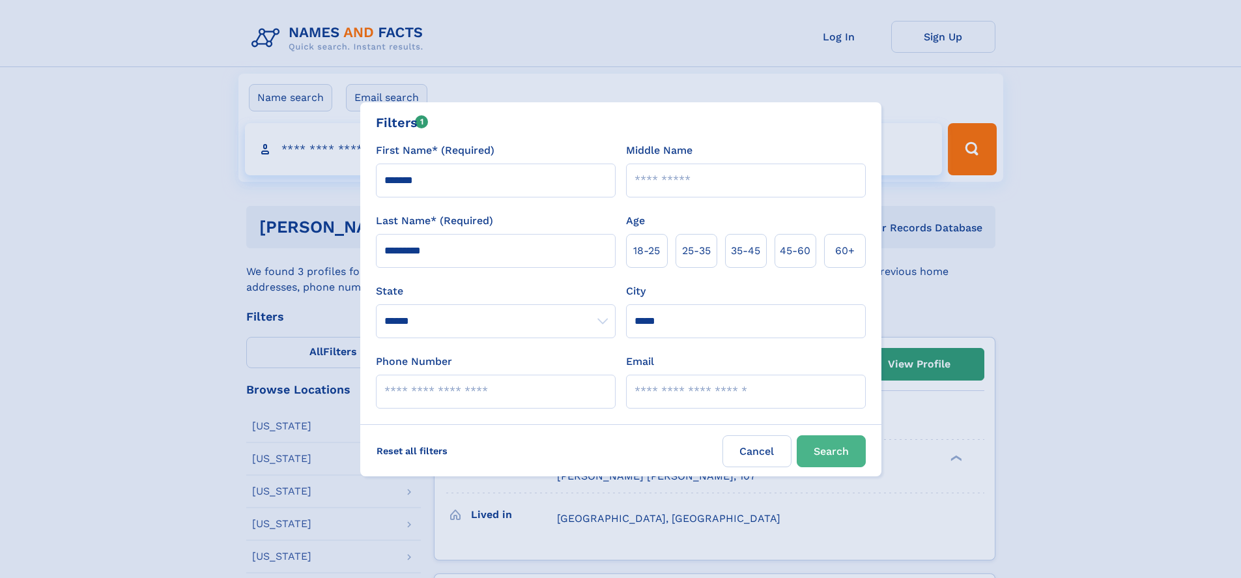  I want to click on div: Filters, so click(402, 122).